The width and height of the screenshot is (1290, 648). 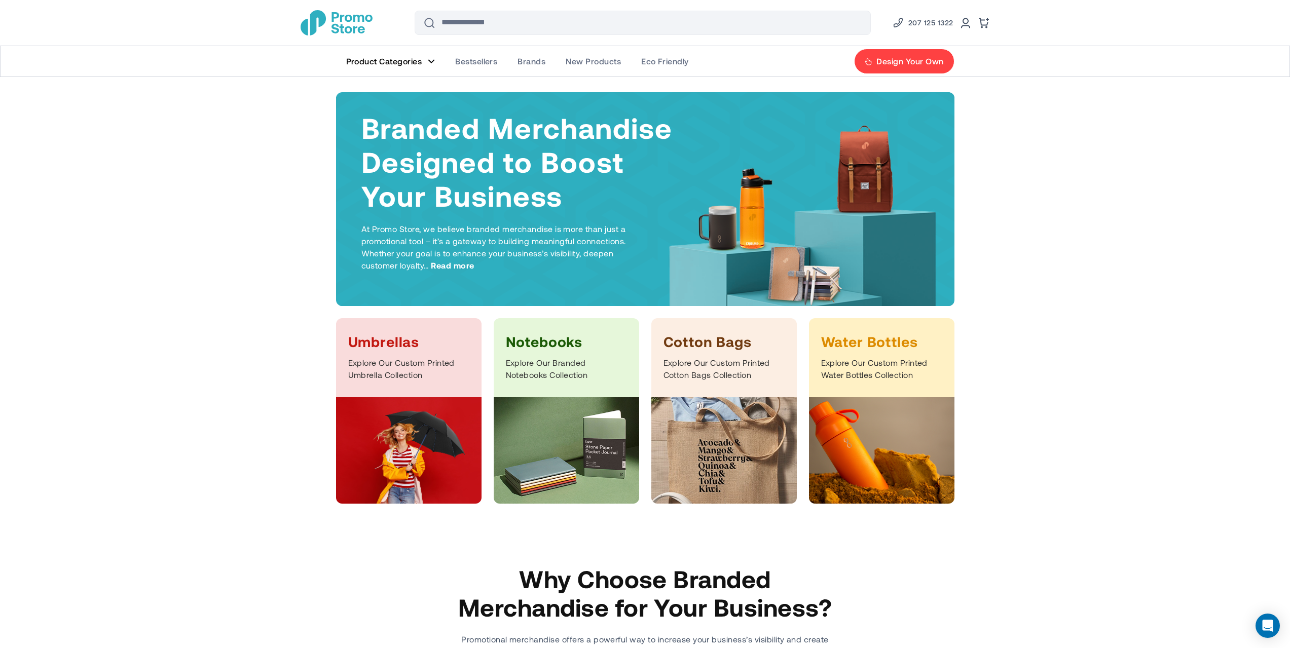 I want to click on span: New Products, so click(x=593, y=61).